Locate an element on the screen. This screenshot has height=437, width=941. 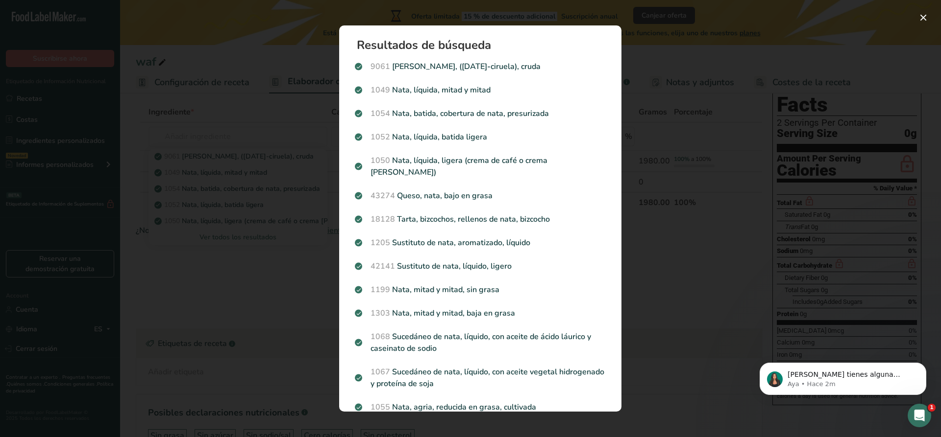
span: 1067 is located at coordinates (380, 372).